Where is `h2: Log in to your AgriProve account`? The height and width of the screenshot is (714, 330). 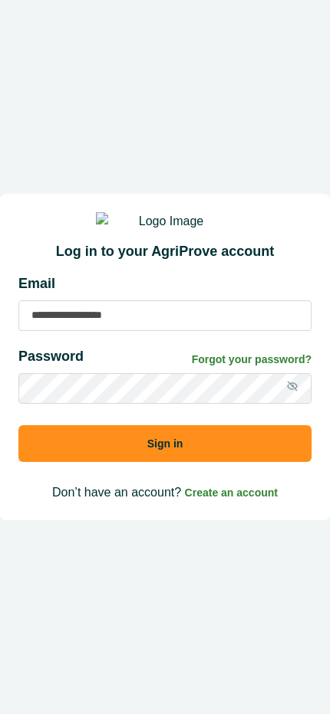
h2: Log in to your AgriProve account is located at coordinates (165, 252).